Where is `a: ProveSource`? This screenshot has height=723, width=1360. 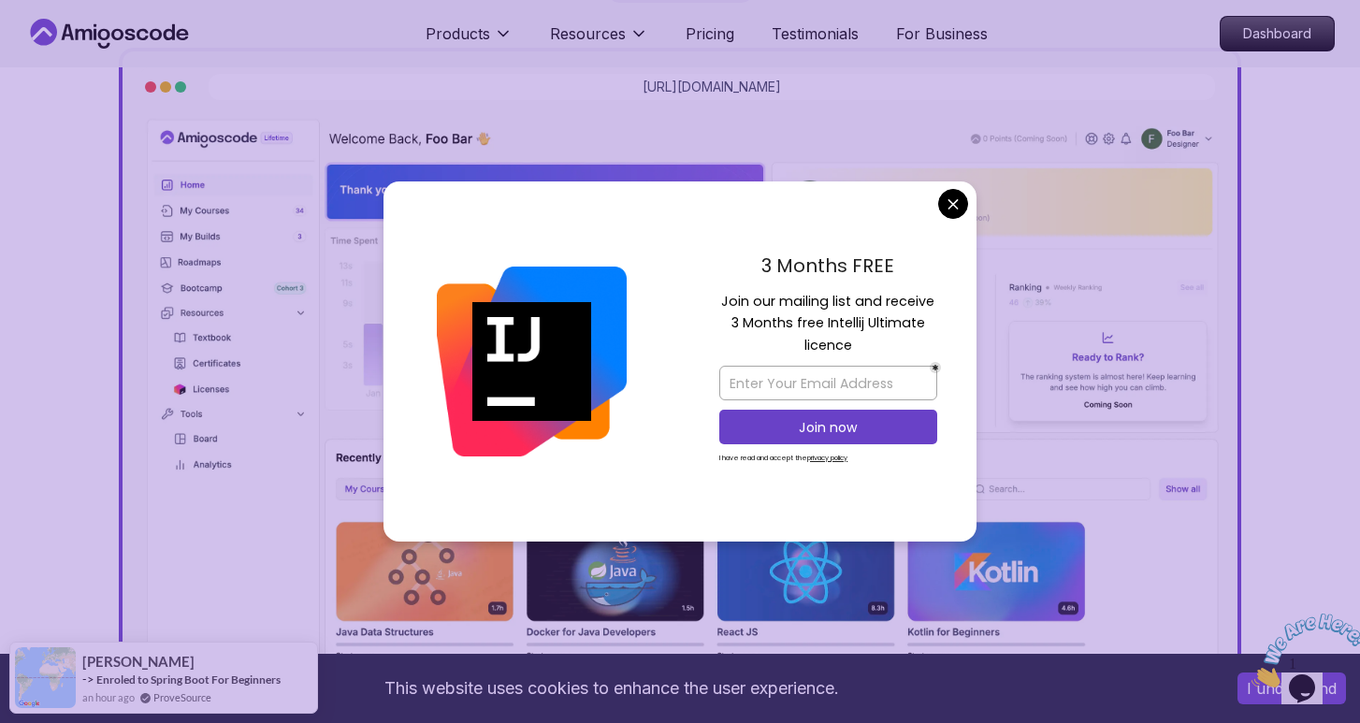 a: ProveSource is located at coordinates (182, 697).